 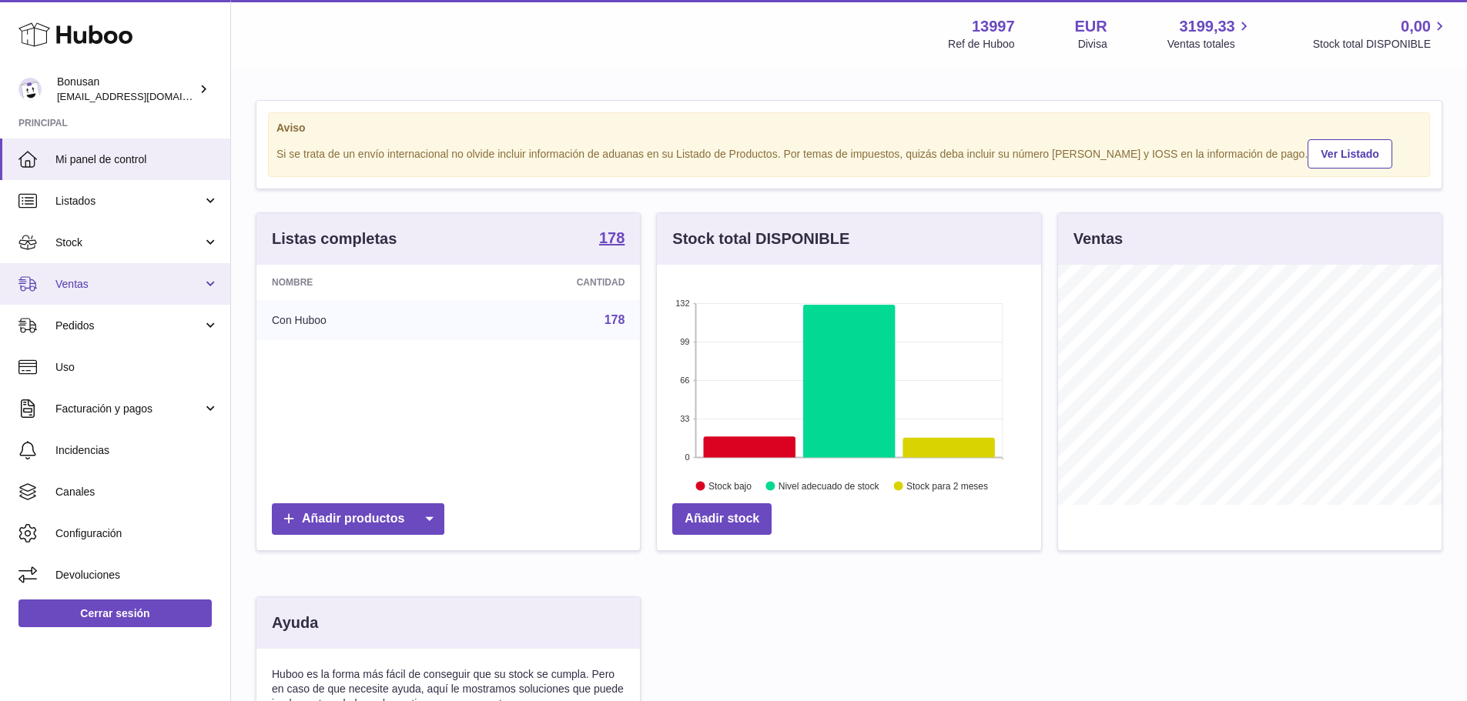 I want to click on span: Devoluciones, so click(x=137, y=575).